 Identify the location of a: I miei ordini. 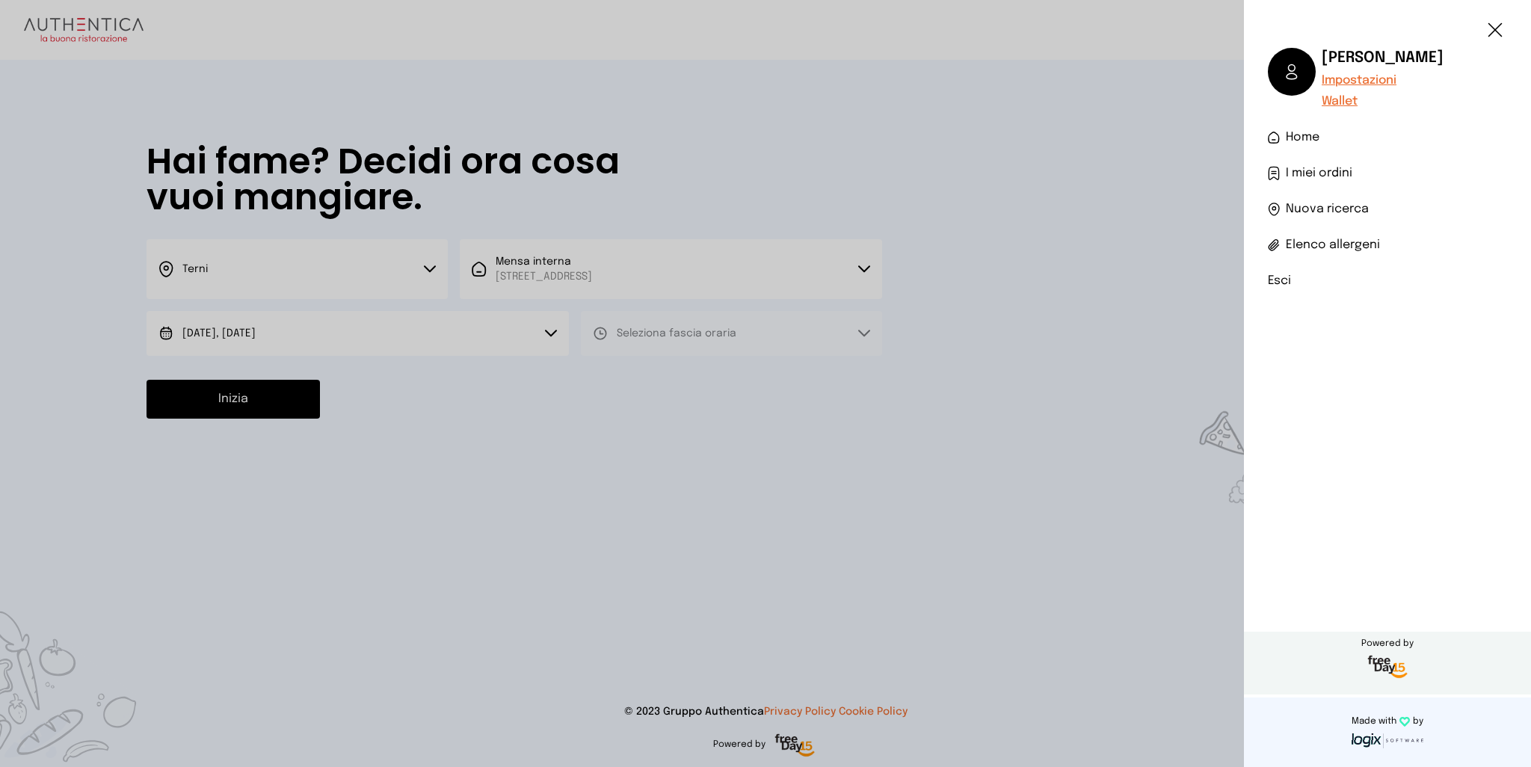
(1387, 173).